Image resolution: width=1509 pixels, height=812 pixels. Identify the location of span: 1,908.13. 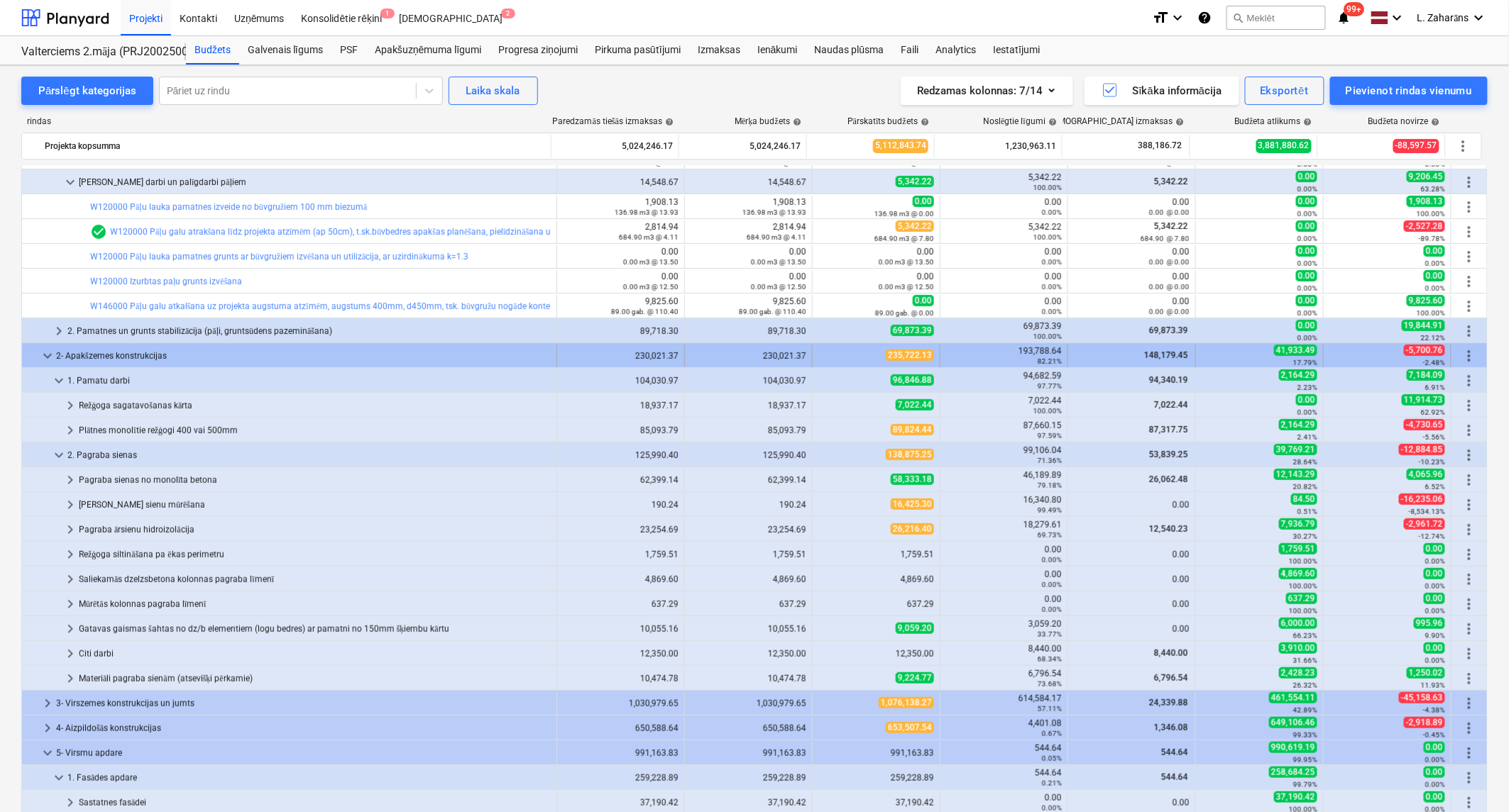
(1426, 201).